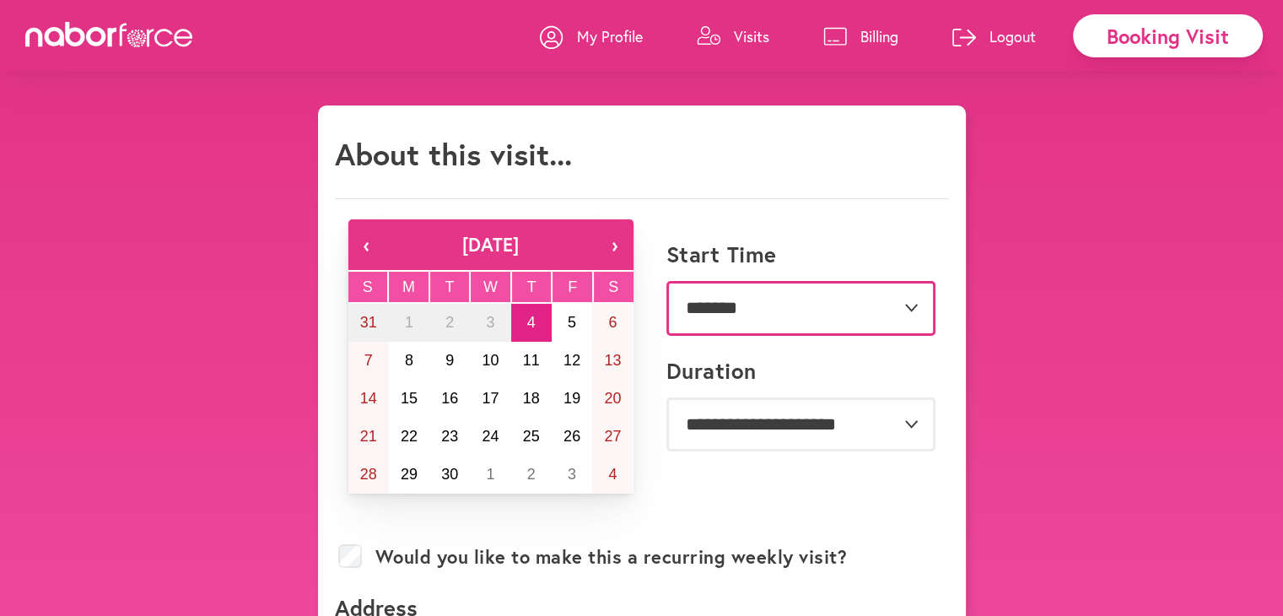  Describe the element at coordinates (572, 360) in the screenshot. I see `button: September 12, 2025` at that location.